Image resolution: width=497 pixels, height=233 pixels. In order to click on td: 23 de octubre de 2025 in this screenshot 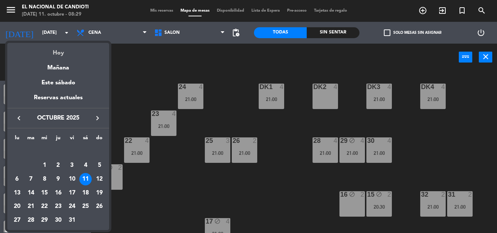, I will do `click(58, 207)`.